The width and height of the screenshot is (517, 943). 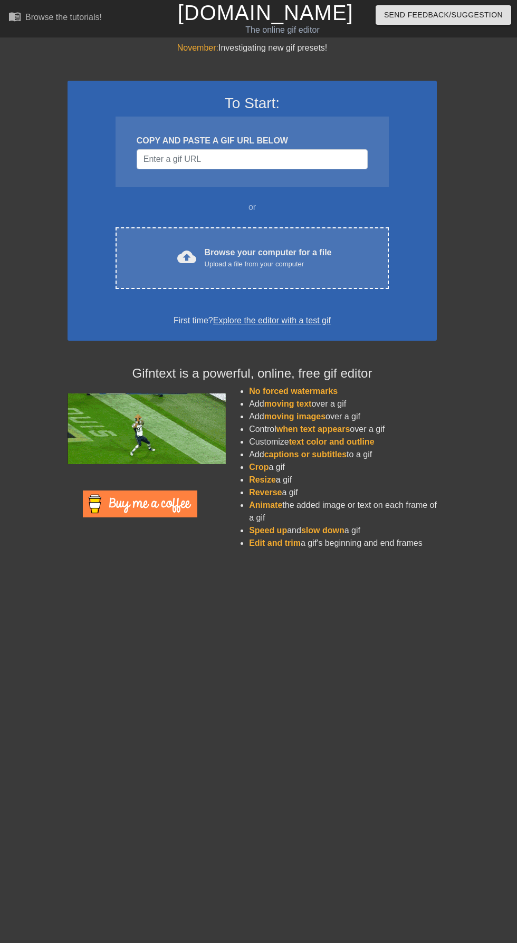 What do you see at coordinates (15, 16) in the screenshot?
I see `span: menu_book` at bounding box center [15, 16].